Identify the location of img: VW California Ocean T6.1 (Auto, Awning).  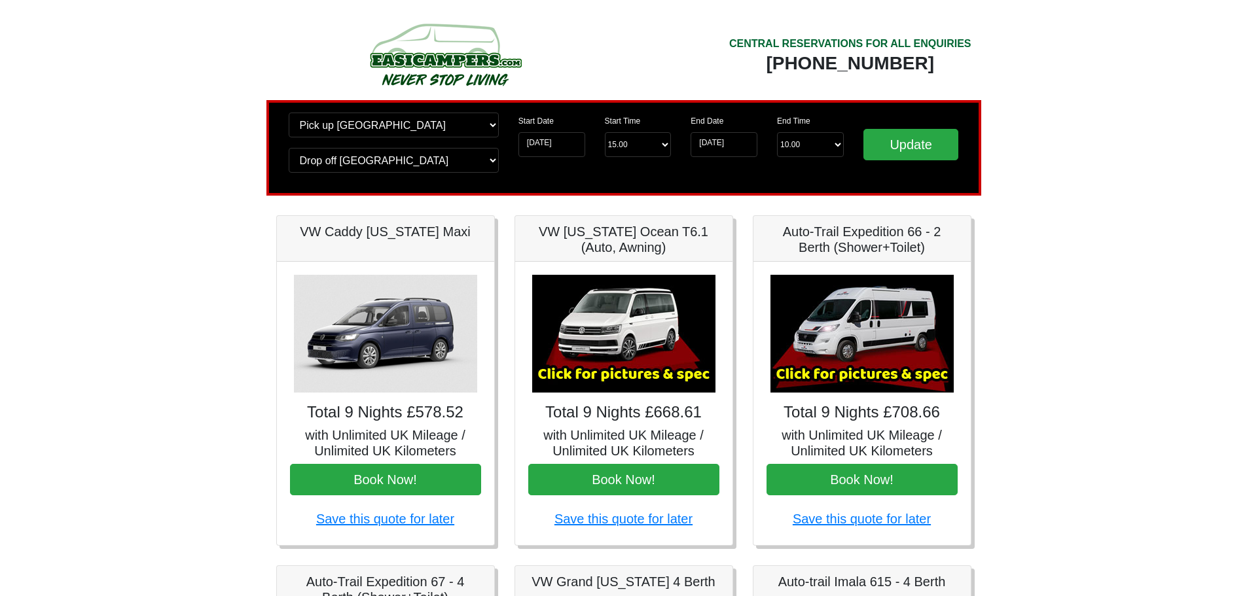
(624, 334).